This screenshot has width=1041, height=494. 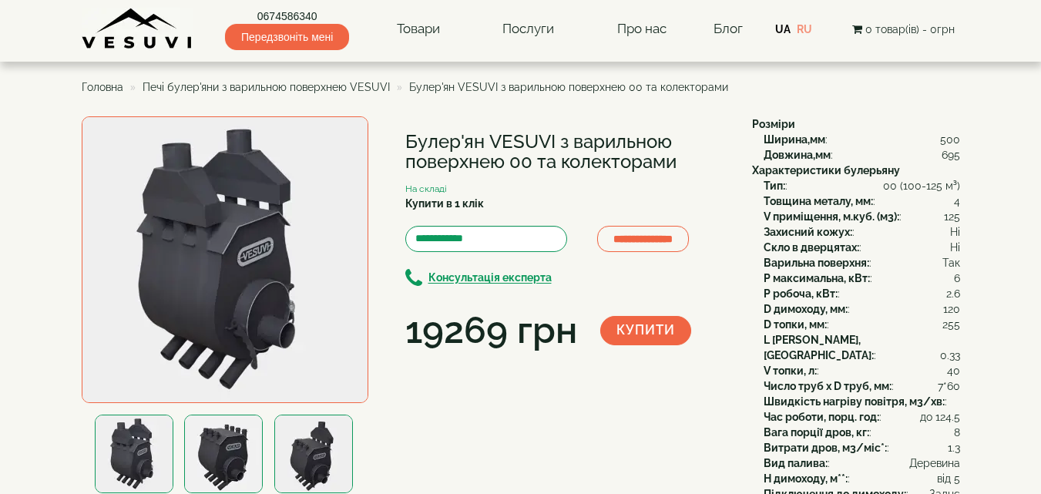 What do you see at coordinates (426, 189) in the screenshot?
I see `small: На складі` at bounding box center [426, 189].